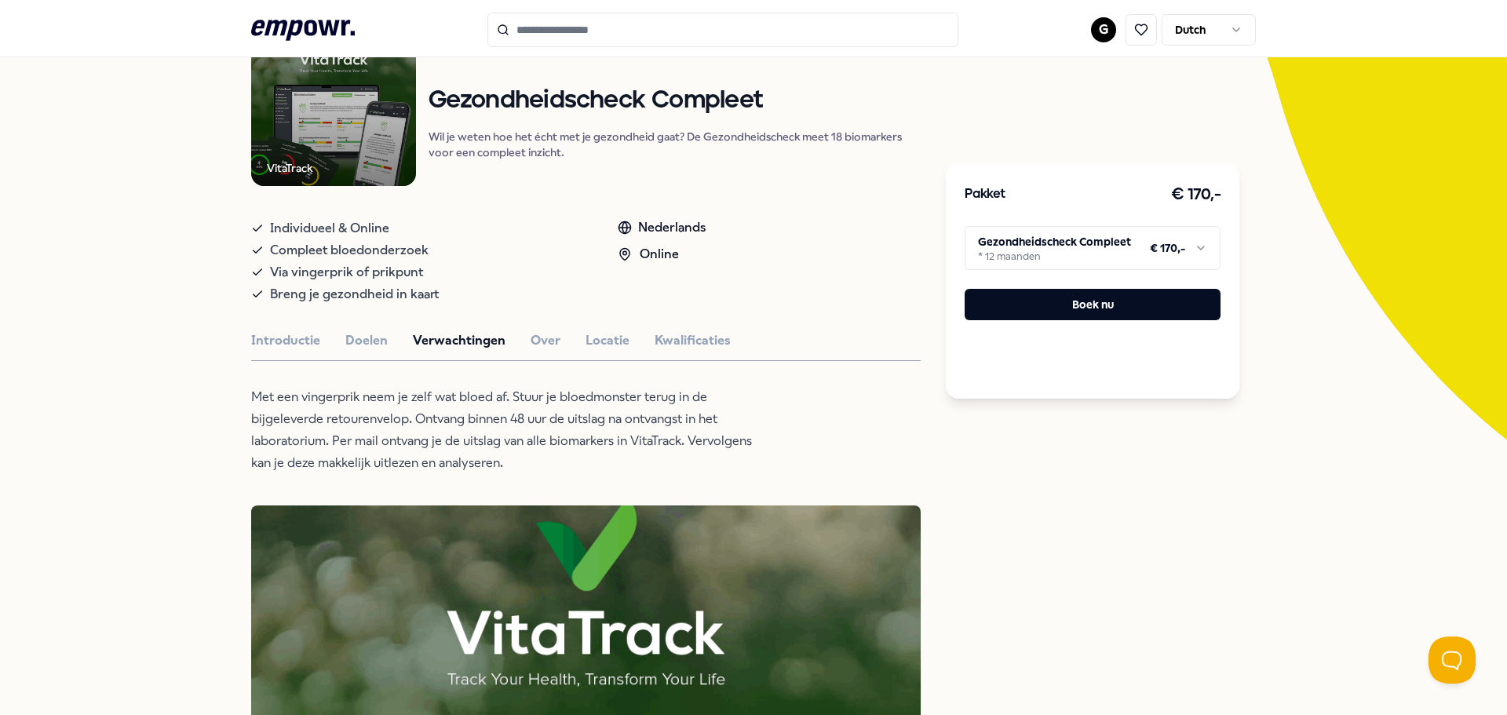 This screenshot has height=715, width=1507. What do you see at coordinates (346, 272) in the screenshot?
I see `span: Via vingerprik of prikpunt` at bounding box center [346, 272].